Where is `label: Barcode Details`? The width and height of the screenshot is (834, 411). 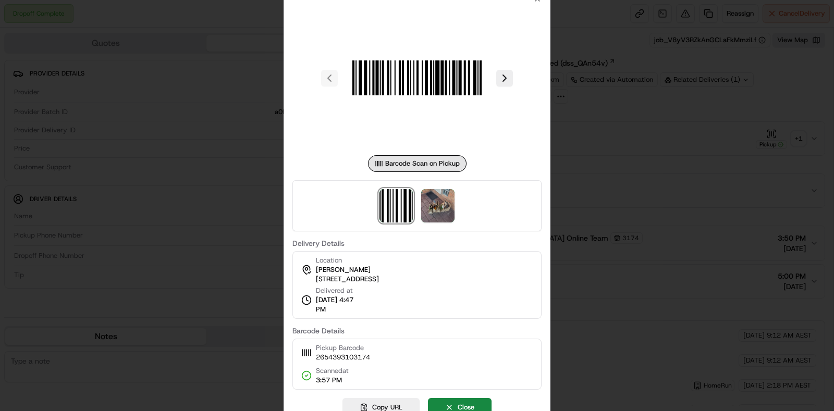
label: Barcode Details is located at coordinates (417, 331).